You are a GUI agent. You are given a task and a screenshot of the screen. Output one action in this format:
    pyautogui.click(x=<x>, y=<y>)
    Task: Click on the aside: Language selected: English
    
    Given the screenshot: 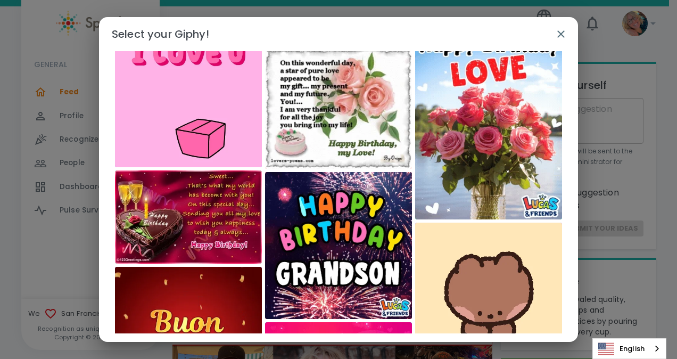 What is the action you would take?
    pyautogui.click(x=629, y=348)
    